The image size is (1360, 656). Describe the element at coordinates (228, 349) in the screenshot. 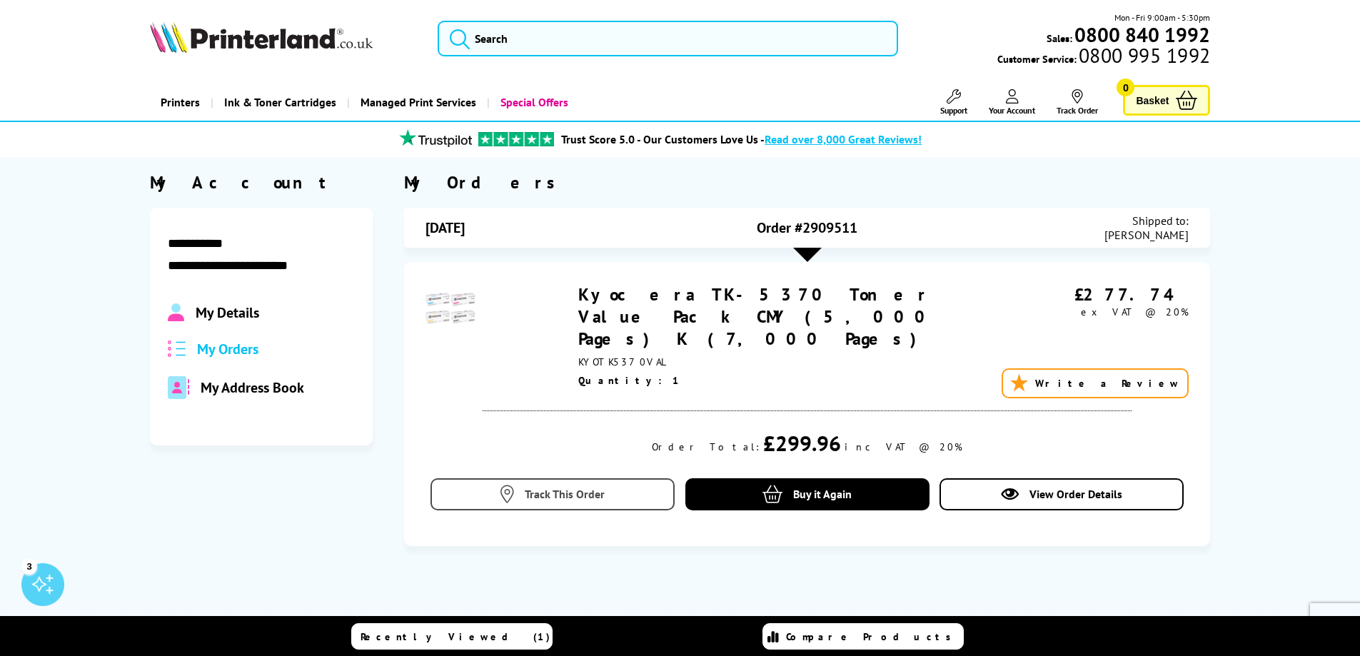

I see `span: My Orders` at that location.